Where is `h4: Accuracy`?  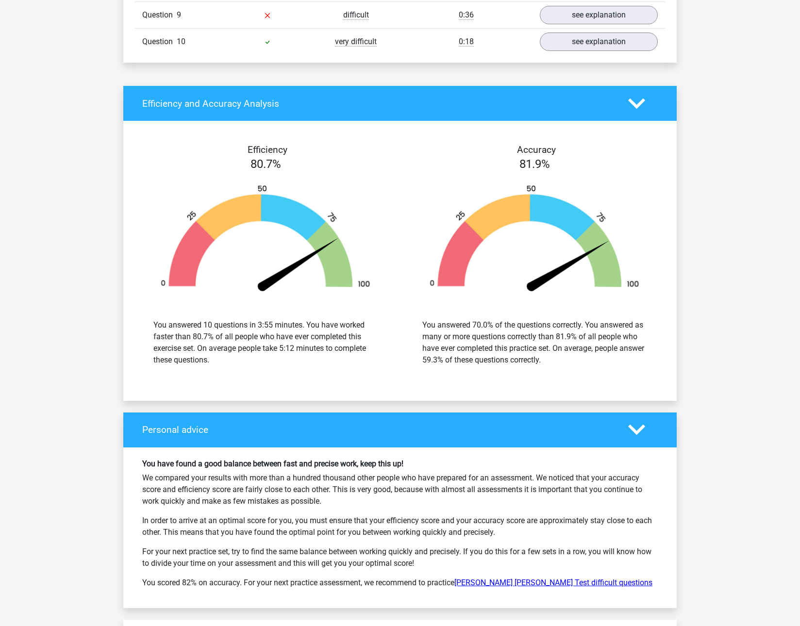
h4: Accuracy is located at coordinates (536, 149).